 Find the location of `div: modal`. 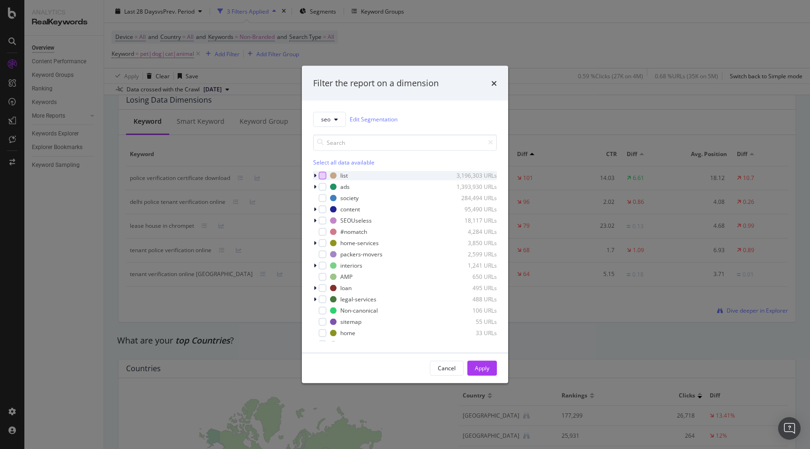

div: modal is located at coordinates (405, 224).